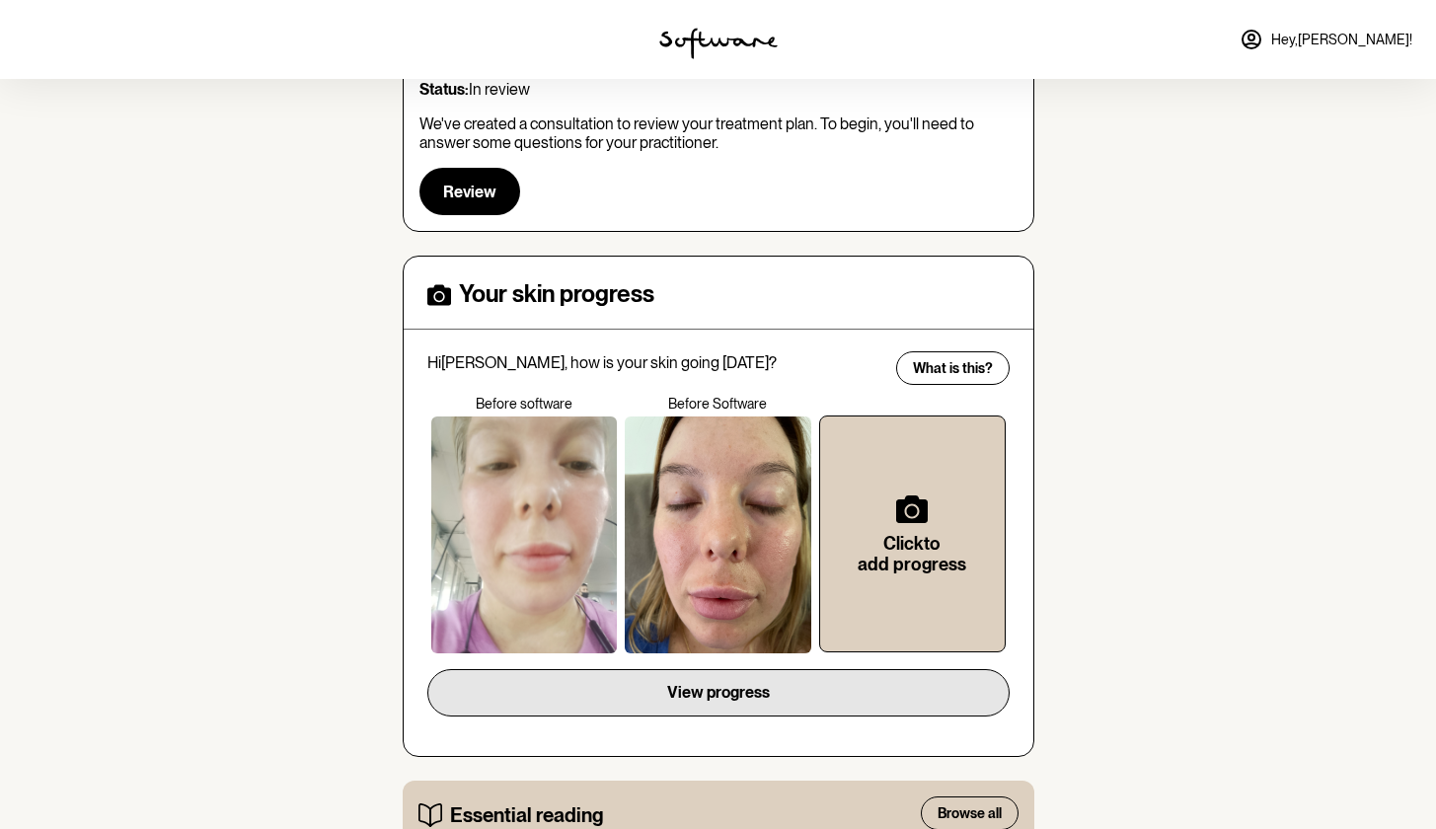 Image resolution: width=1436 pixels, height=829 pixels. Describe the element at coordinates (718, 693) in the screenshot. I see `button: View progress` at that location.